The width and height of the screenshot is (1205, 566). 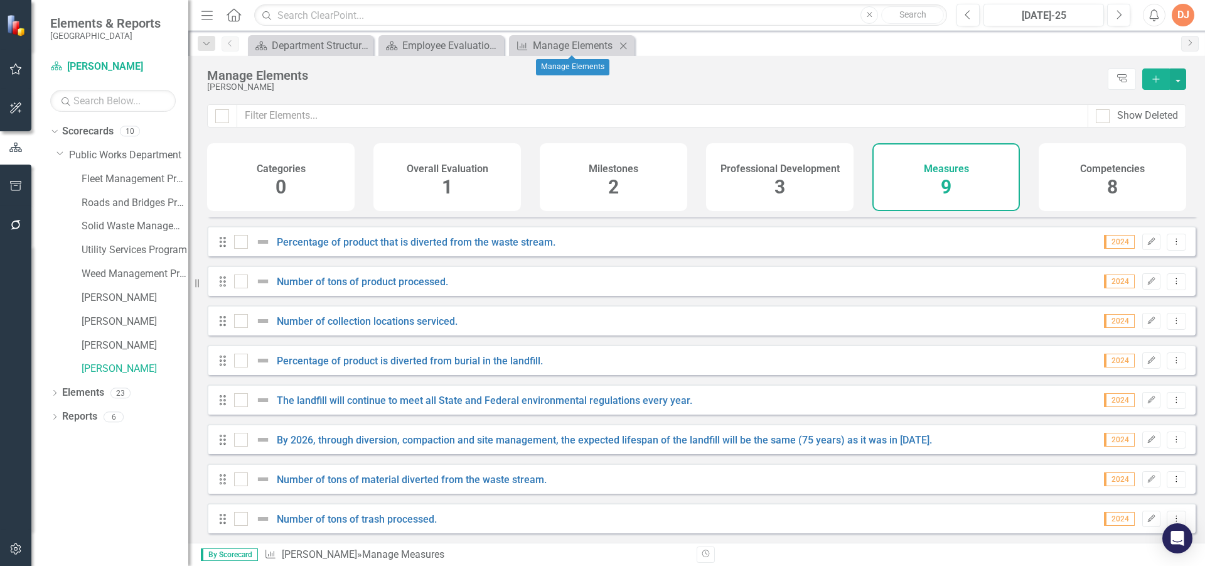 What do you see at coordinates (135, 274) in the screenshot?
I see `a: Weed Management Program` at bounding box center [135, 274].